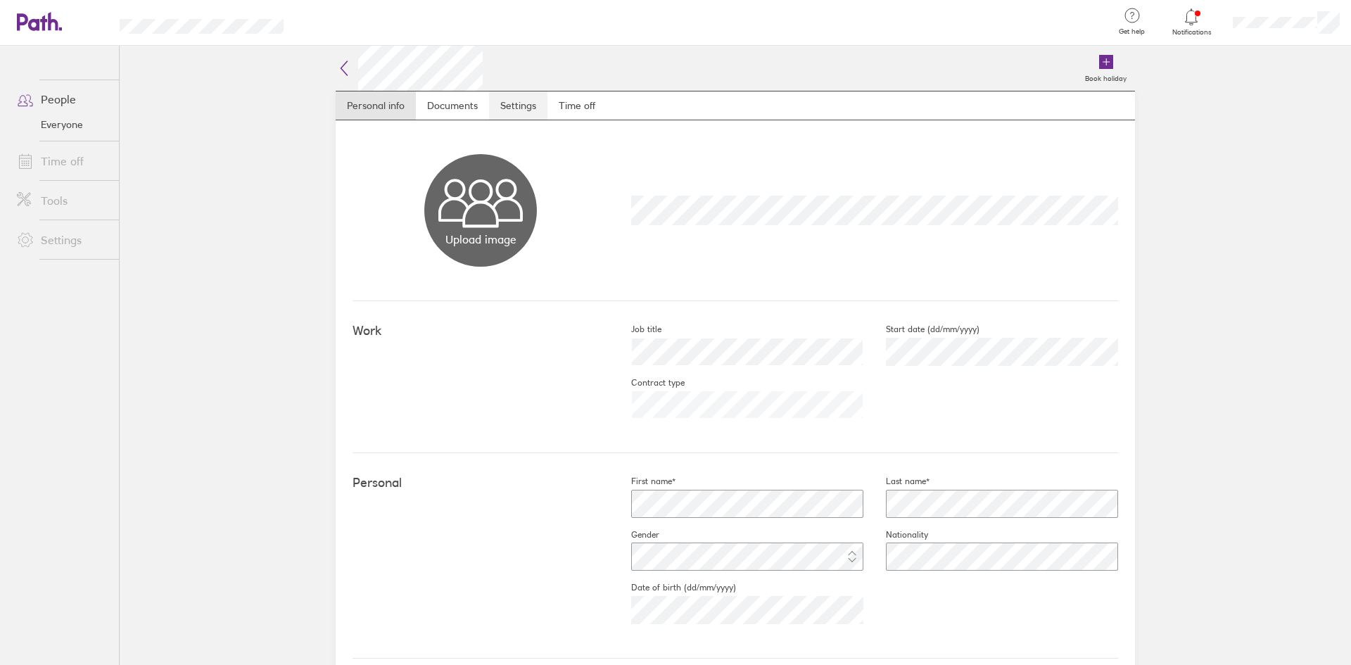 Image resolution: width=1351 pixels, height=665 pixels. Describe the element at coordinates (672, 588) in the screenshot. I see `label: Date of birth (dd/mm/yyyy)` at that location.